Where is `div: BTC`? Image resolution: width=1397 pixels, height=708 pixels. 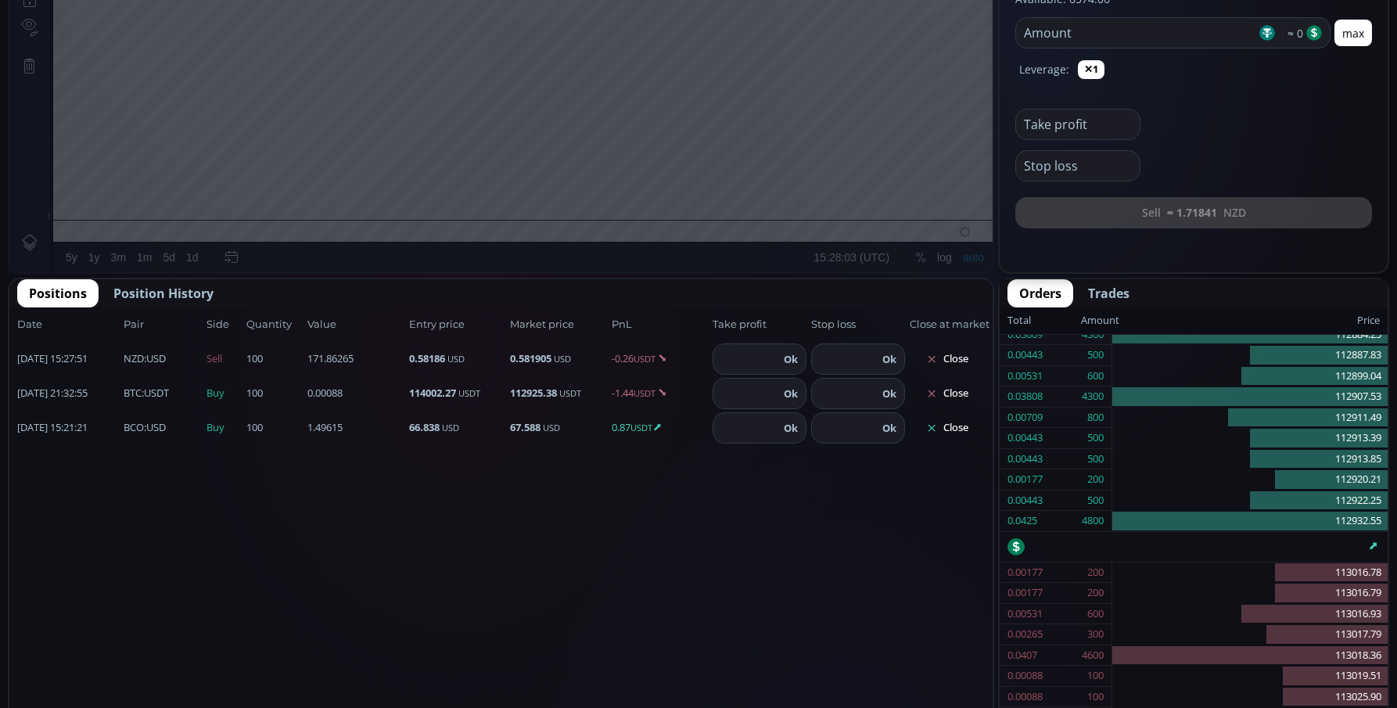 div: BTC is located at coordinates (63, 43).